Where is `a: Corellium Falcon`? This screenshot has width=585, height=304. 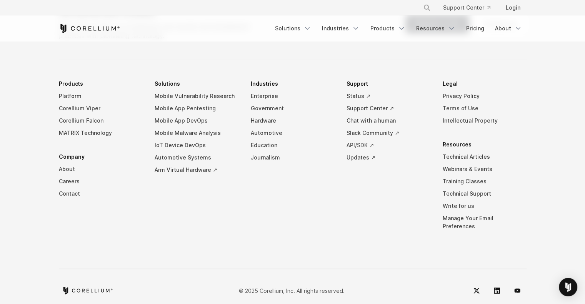
a: Corellium Falcon is located at coordinates (101, 121).